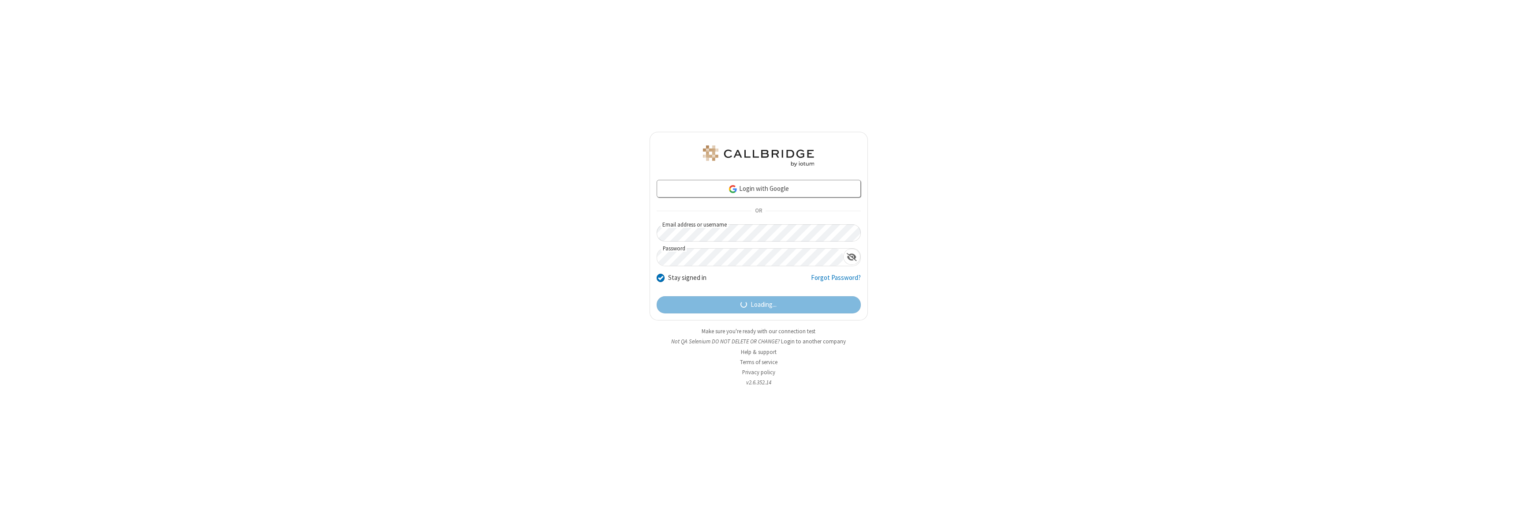 This screenshot has height=525, width=1517. What do you see at coordinates (750, 257) in the screenshot?
I see `input: Password` at bounding box center [750, 257].